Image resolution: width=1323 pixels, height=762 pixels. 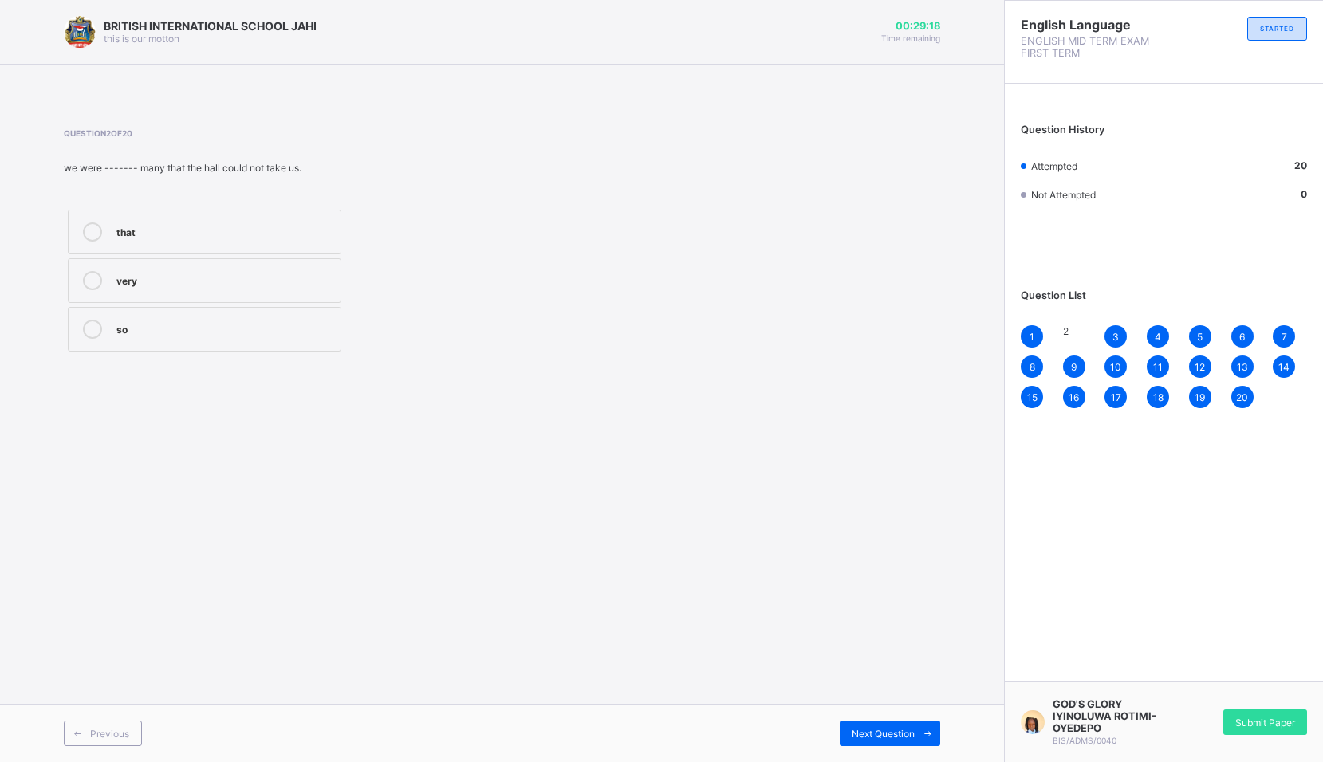 What do you see at coordinates (1073, 397) in the screenshot?
I see `span: 16` at bounding box center [1073, 397].